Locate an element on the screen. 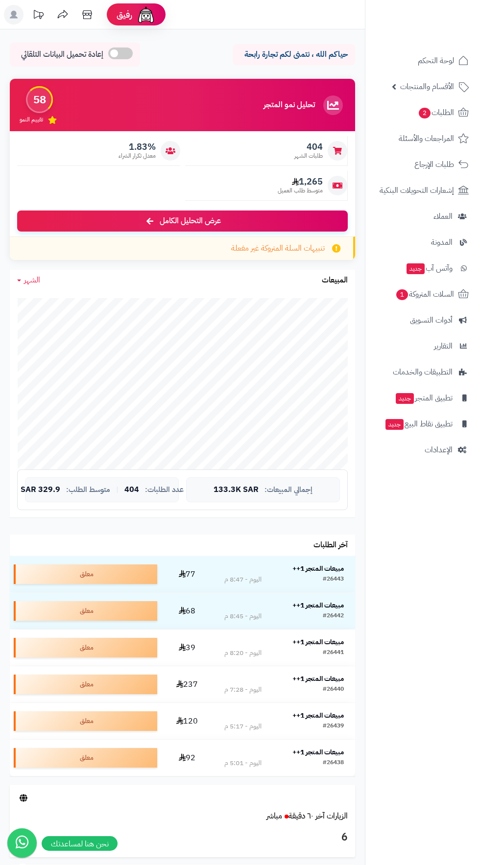 The width and height of the screenshot is (480, 865). span: السلات المتروكة is located at coordinates (424, 294).